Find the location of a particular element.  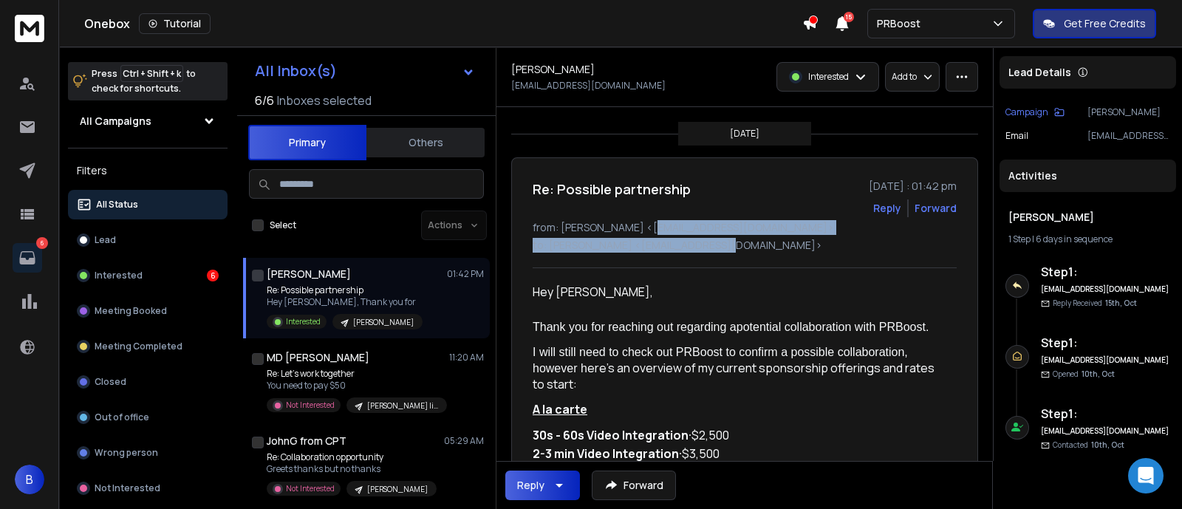

p: Get Free Credits is located at coordinates (1104, 24).